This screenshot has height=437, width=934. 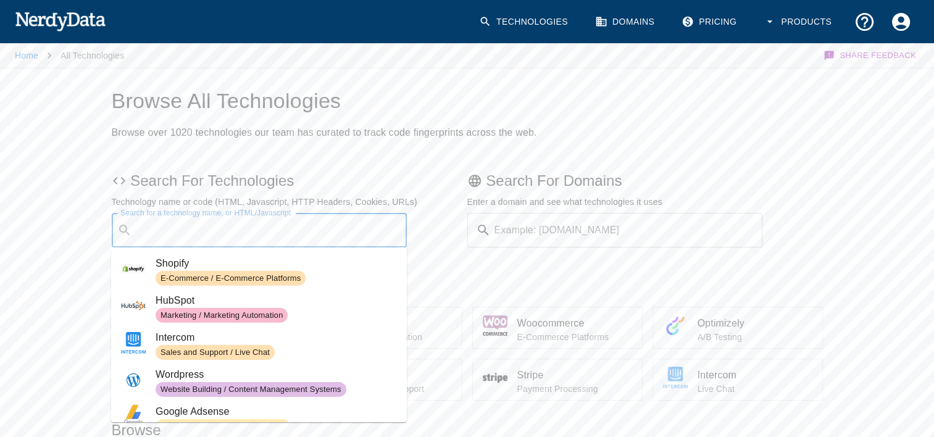 What do you see at coordinates (60, 21) in the screenshot?
I see `img: NerdyData.com` at bounding box center [60, 21].